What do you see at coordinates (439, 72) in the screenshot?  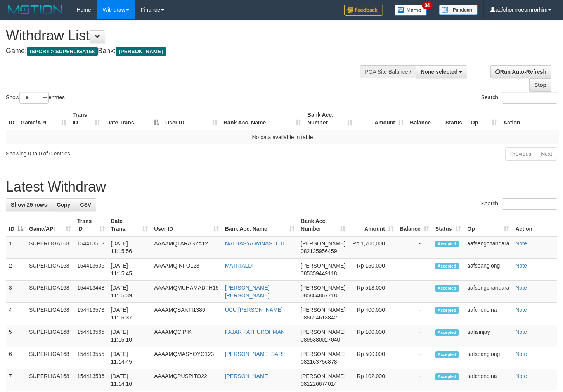 I see `span: None selected` at bounding box center [439, 72].